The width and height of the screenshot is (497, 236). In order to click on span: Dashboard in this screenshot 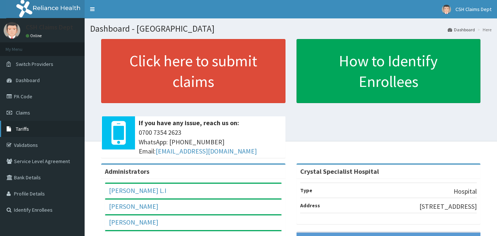, I will do `click(28, 80)`.